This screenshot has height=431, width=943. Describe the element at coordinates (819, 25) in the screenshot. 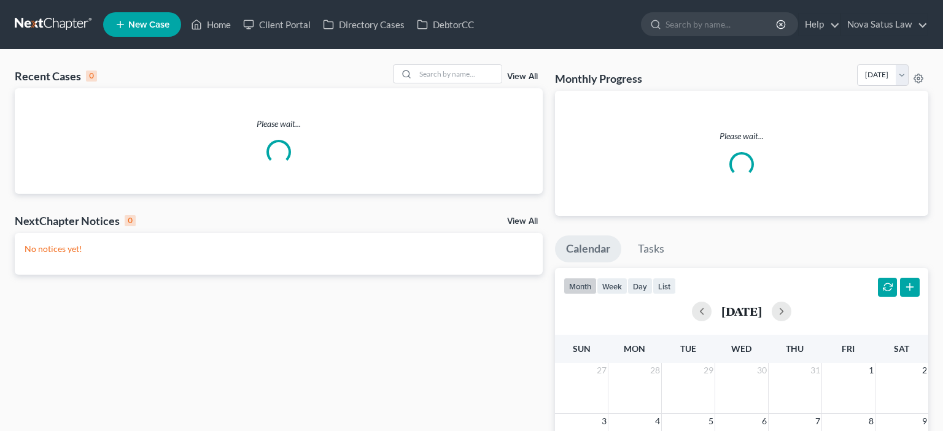

I see `a: Help` at that location.